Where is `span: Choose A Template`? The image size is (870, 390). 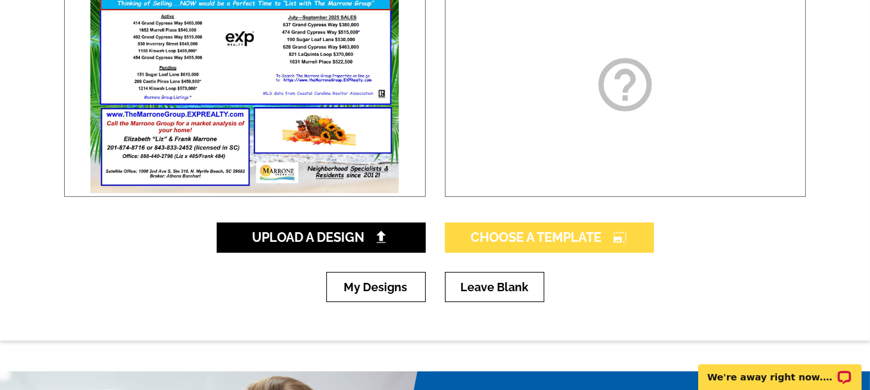 span: Choose A Template is located at coordinates (550, 237).